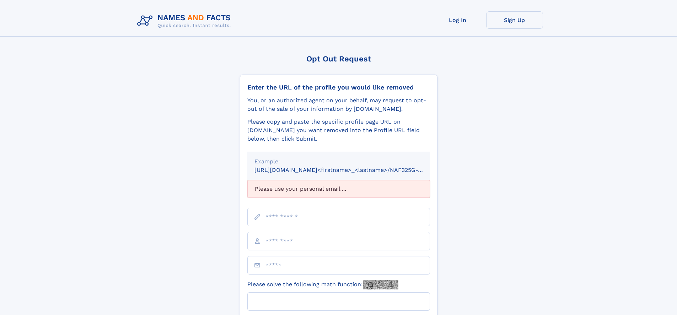 The image size is (677, 315). What do you see at coordinates (339, 105) in the screenshot?
I see `div: You, or an authorized agent on your behalf, may request to opt-out of the sale of your informatio...` at bounding box center [339, 105].